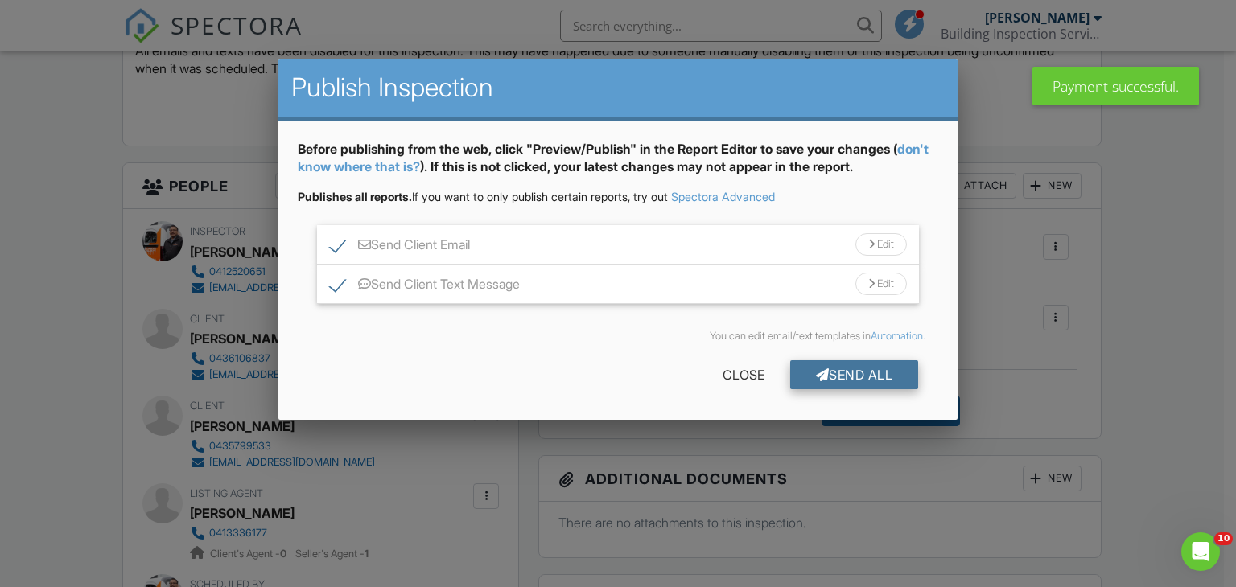 The width and height of the screenshot is (1236, 587). I want to click on a: don't know where that is?, so click(613, 158).